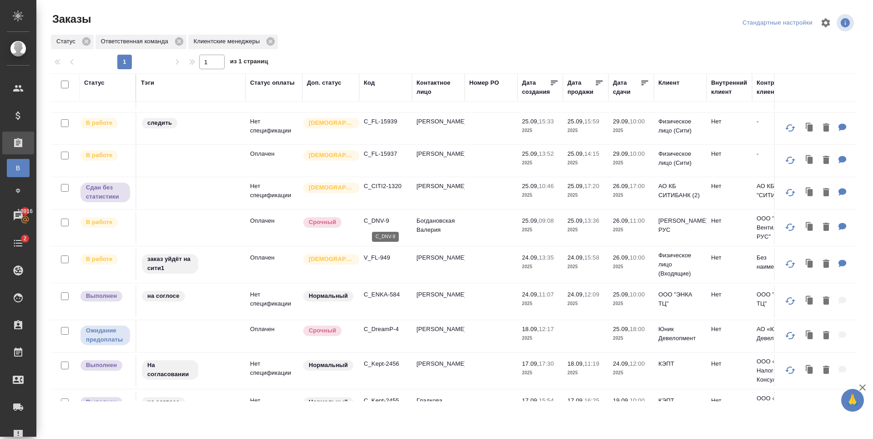 This screenshot has height=439, width=873. What do you see at coordinates (730, 87) in the screenshot?
I see `div: Внутренний клиент` at bounding box center [730, 87].